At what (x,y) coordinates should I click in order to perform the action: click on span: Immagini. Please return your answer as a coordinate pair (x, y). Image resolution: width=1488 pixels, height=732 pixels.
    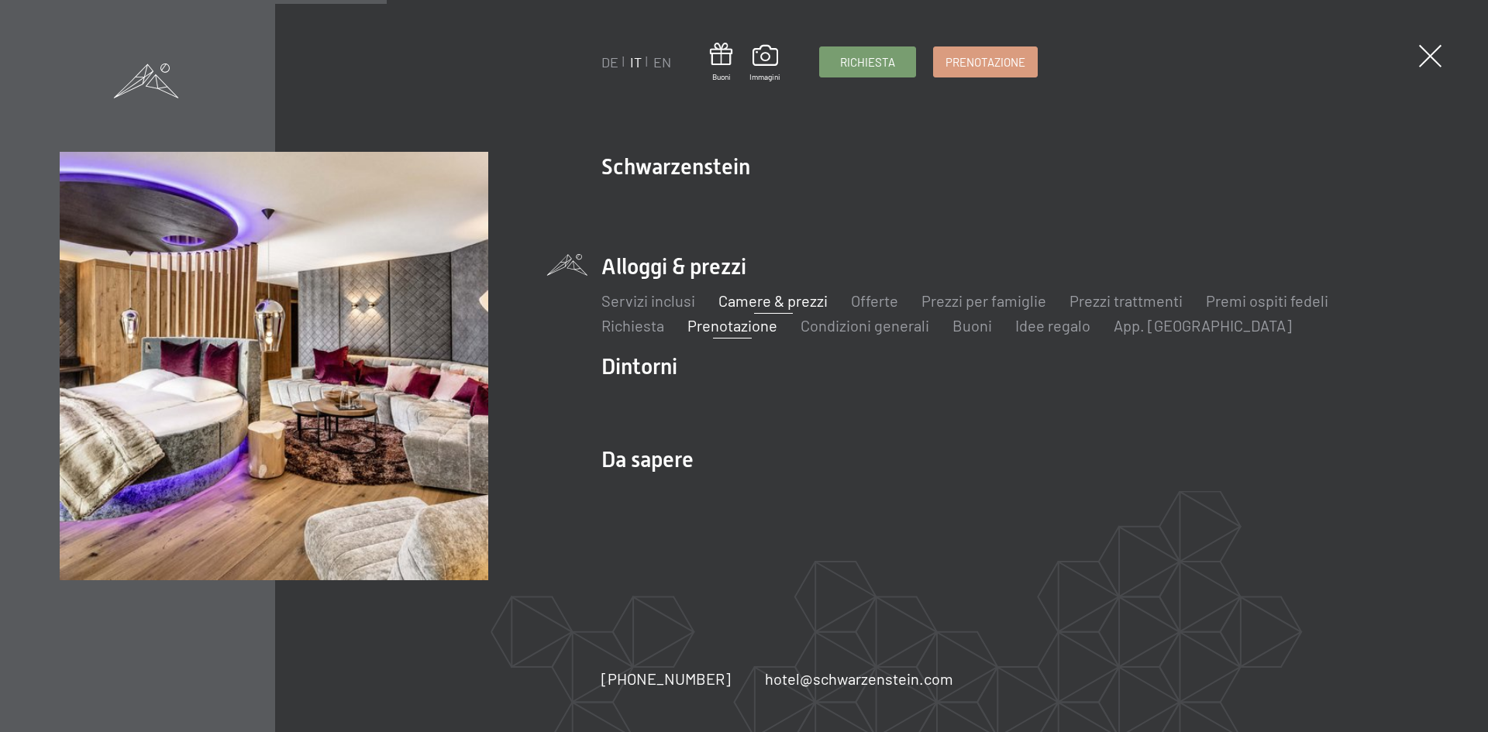
    Looking at the image, I should click on (765, 77).